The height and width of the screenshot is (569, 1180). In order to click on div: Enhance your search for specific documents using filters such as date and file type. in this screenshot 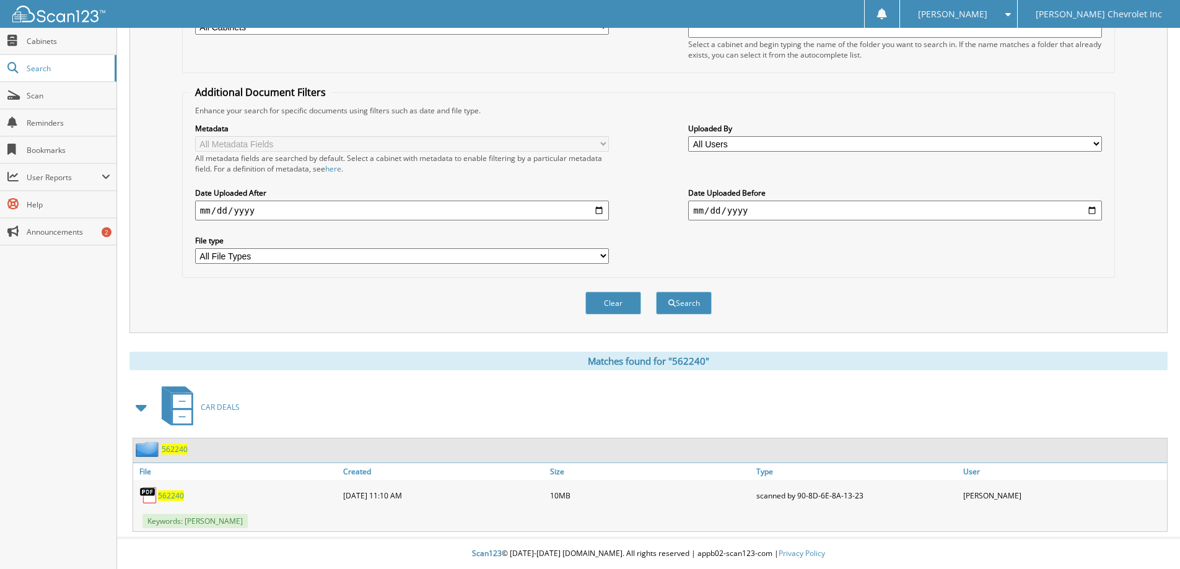, I will do `click(649, 110)`.